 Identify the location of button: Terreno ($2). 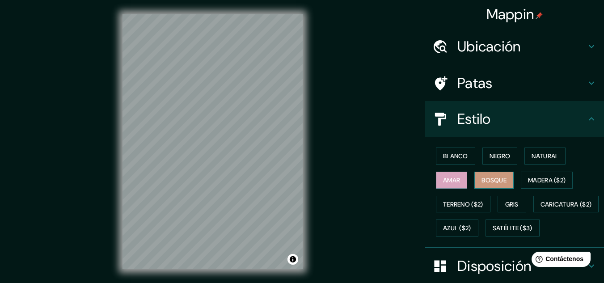
(463, 204).